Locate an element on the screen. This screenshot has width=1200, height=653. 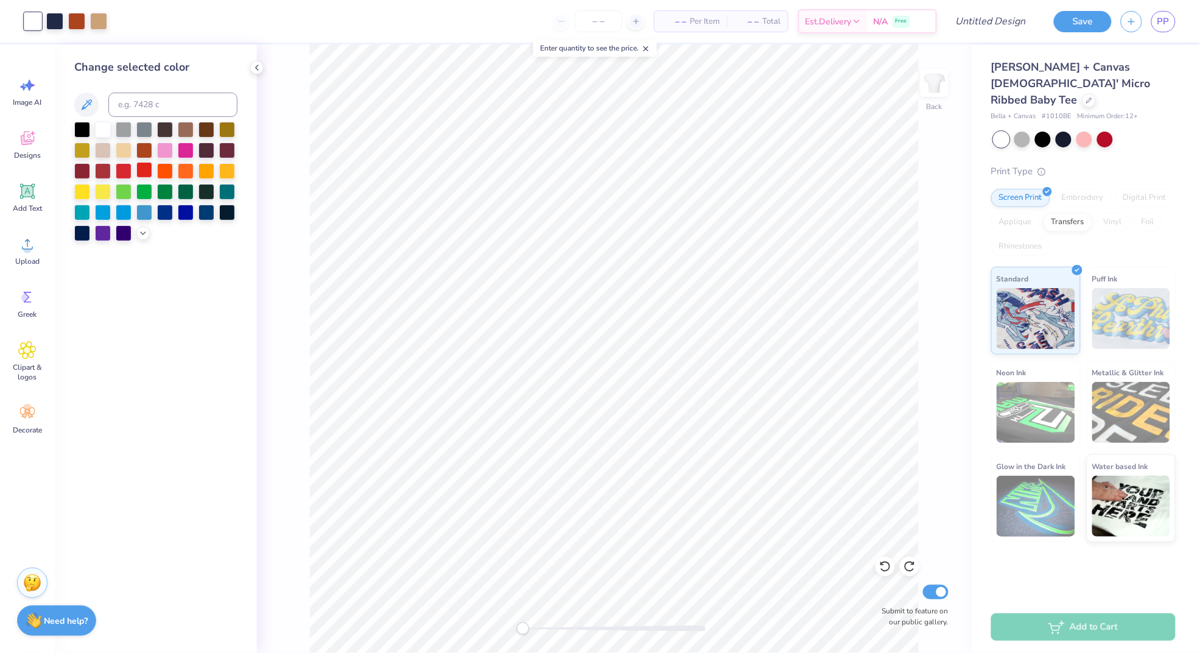
span: Image AI is located at coordinates (27, 102).